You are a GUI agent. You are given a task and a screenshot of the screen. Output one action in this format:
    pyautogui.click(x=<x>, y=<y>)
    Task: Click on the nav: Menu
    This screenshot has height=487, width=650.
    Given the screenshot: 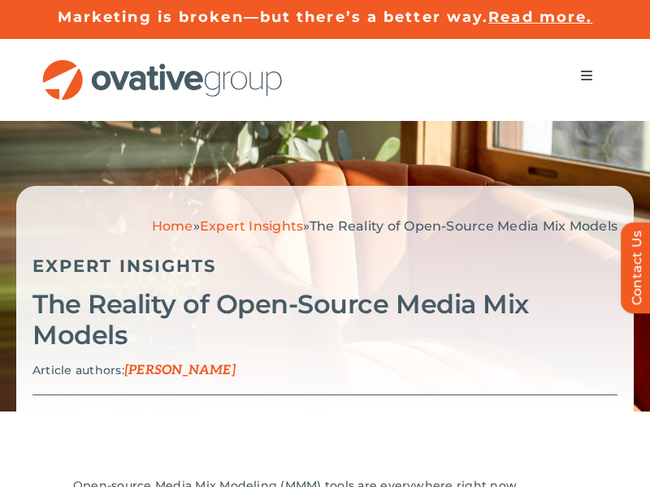 What is the action you would take?
    pyautogui.click(x=586, y=76)
    